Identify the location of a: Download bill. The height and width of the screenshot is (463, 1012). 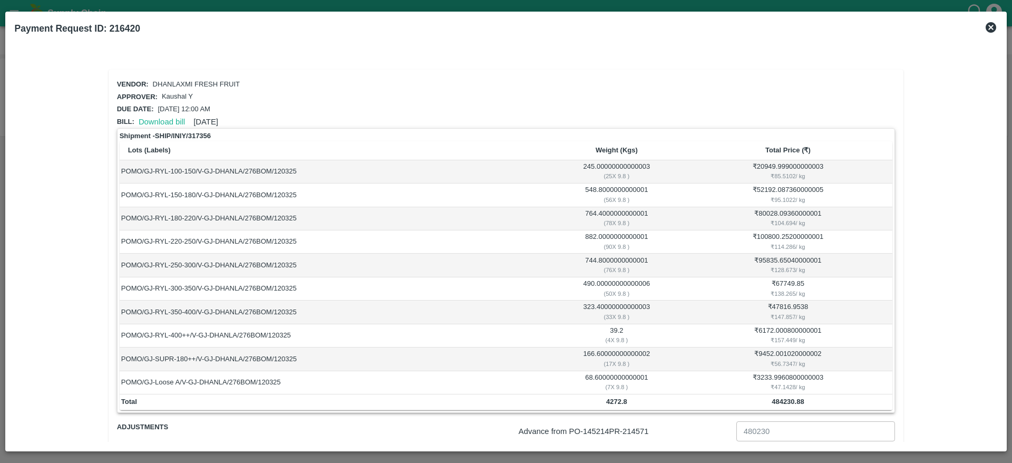
(162, 122).